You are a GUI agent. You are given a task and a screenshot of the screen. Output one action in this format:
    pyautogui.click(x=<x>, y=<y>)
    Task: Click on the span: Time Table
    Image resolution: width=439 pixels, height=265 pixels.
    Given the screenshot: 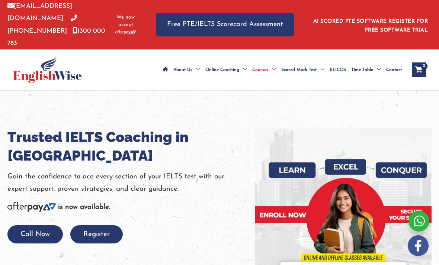 What is the action you would take?
    pyautogui.click(x=362, y=70)
    